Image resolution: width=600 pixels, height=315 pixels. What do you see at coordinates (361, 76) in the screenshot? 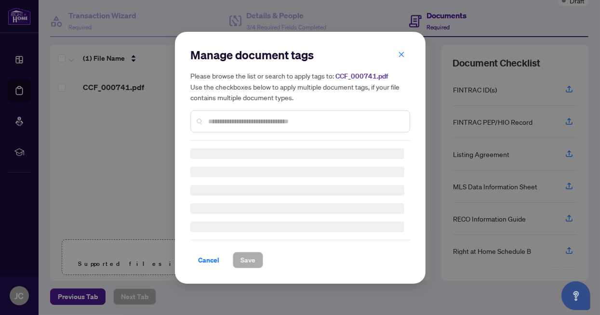
I see `span: CCF_000741.pdf` at bounding box center [361, 76].